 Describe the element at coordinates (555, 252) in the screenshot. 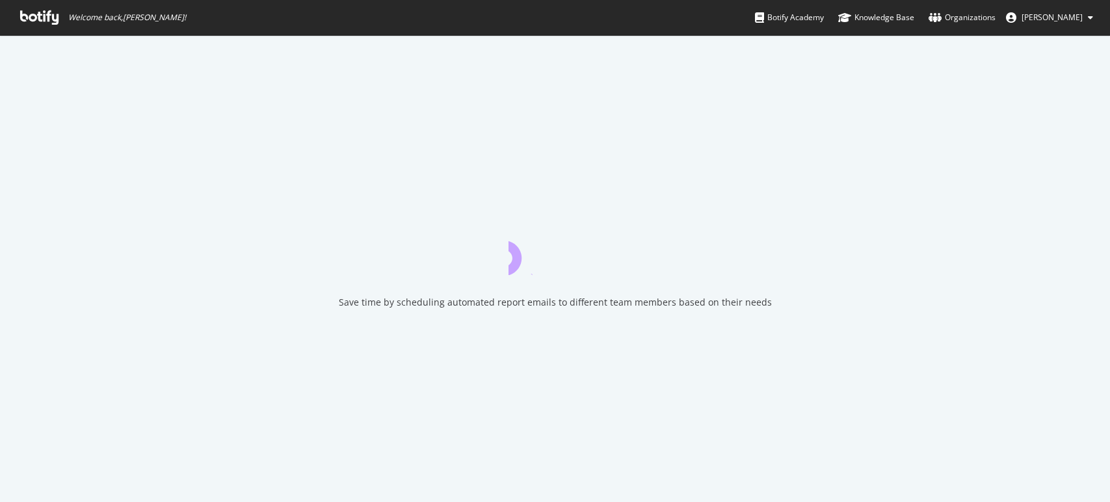

I see `div: animation` at that location.